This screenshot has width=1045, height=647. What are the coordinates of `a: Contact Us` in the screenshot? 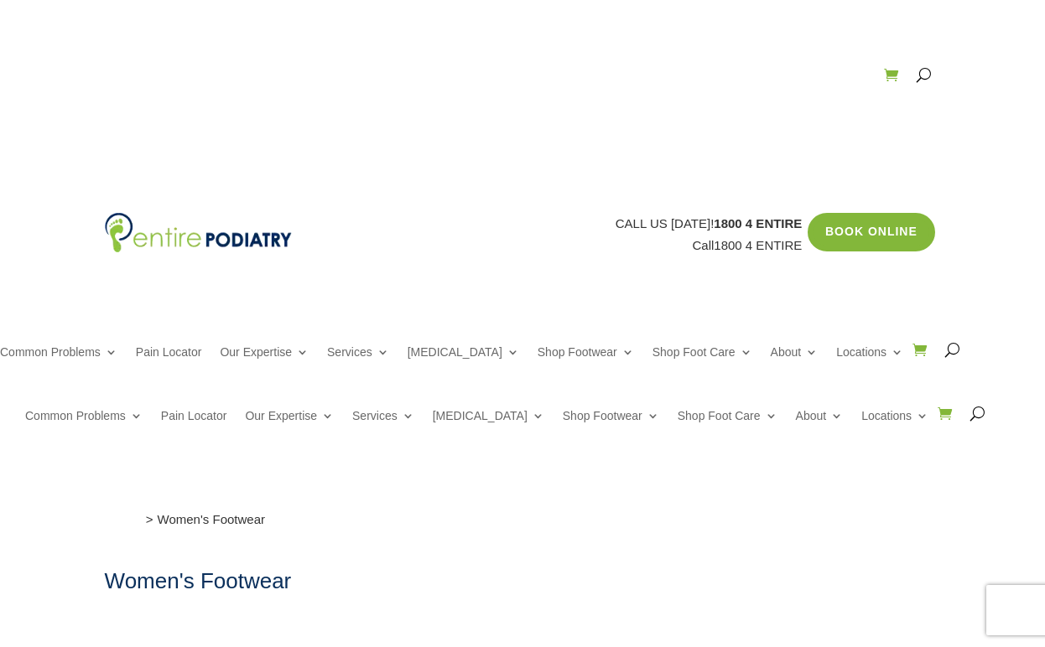 It's located at (845, 79).